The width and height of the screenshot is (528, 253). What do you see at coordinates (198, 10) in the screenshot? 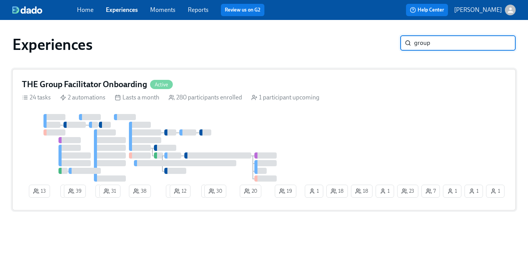
I see `a: Reports` at bounding box center [198, 10].